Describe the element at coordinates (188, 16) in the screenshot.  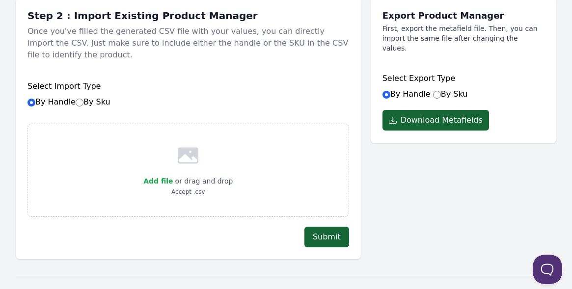
I see `h1: Step 2 : Import Existing Product Manager` at that location.